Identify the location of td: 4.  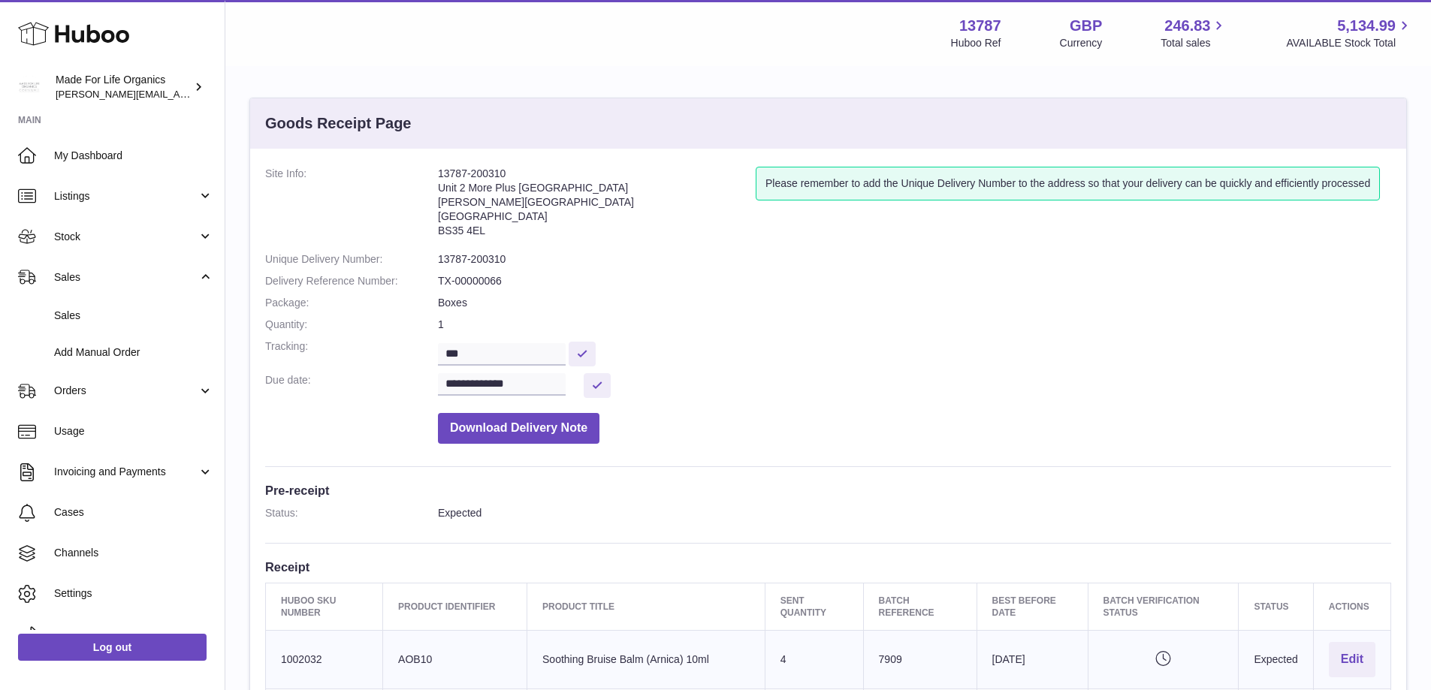
(813, 660).